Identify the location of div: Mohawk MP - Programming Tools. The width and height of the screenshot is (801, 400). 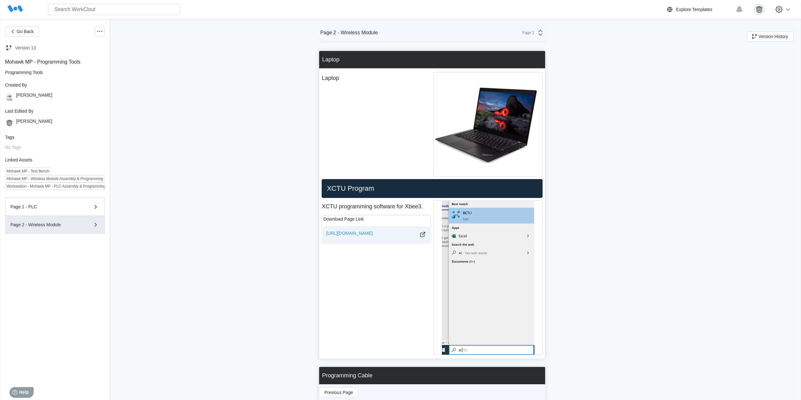
(55, 62).